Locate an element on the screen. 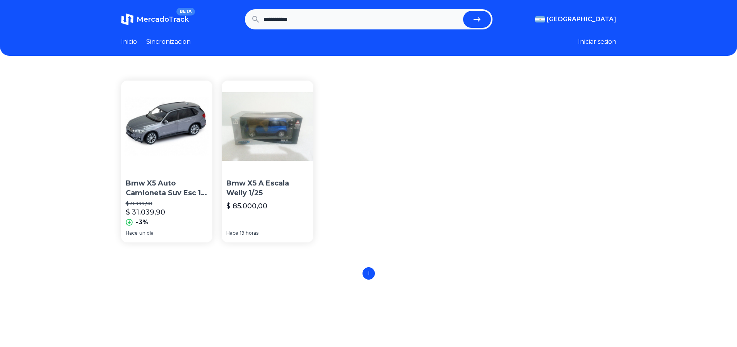 The image size is (737, 347). button: Iniciar sesion is located at coordinates (597, 42).